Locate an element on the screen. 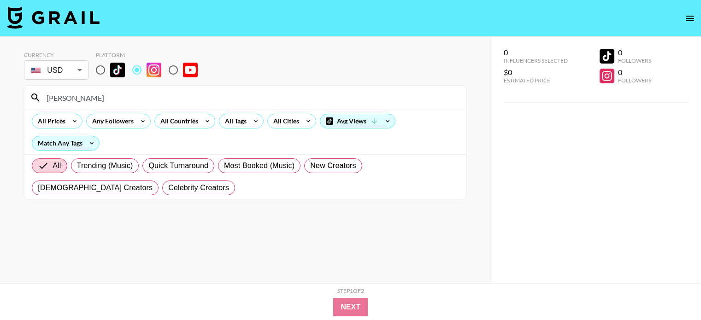 This screenshot has width=701, height=320. div: Currency is located at coordinates (56, 55).